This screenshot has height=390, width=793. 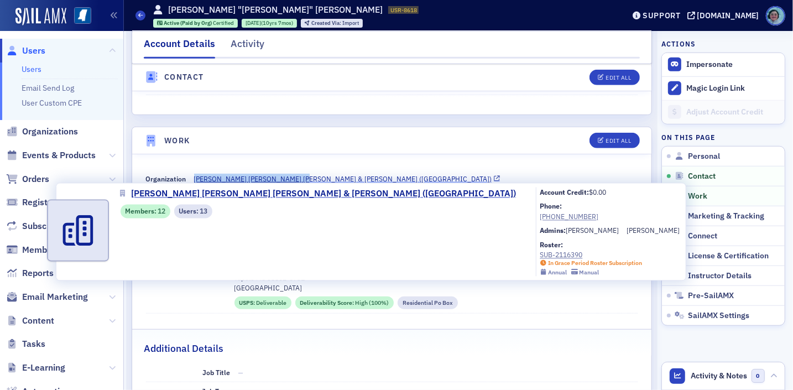 What do you see at coordinates (732, 112) in the screenshot?
I see `div: Adjust Account Credit` at bounding box center [732, 112].